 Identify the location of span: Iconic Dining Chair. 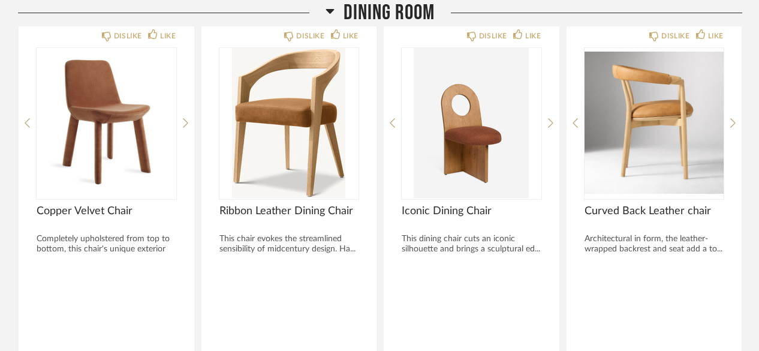
(471, 211).